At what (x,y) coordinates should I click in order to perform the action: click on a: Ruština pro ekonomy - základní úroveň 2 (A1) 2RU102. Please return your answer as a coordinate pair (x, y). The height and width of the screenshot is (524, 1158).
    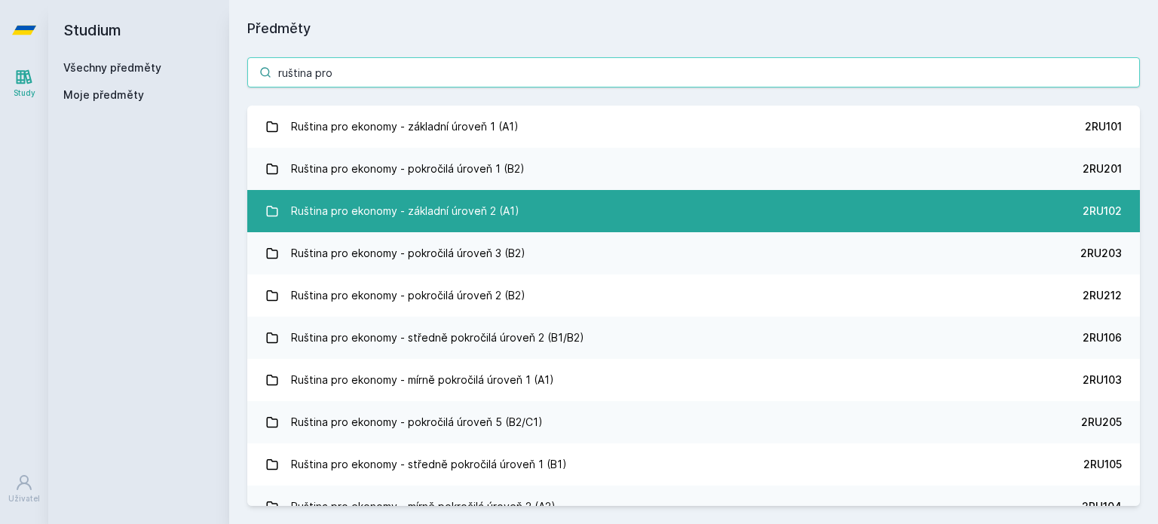
    Looking at the image, I should click on (694, 211).